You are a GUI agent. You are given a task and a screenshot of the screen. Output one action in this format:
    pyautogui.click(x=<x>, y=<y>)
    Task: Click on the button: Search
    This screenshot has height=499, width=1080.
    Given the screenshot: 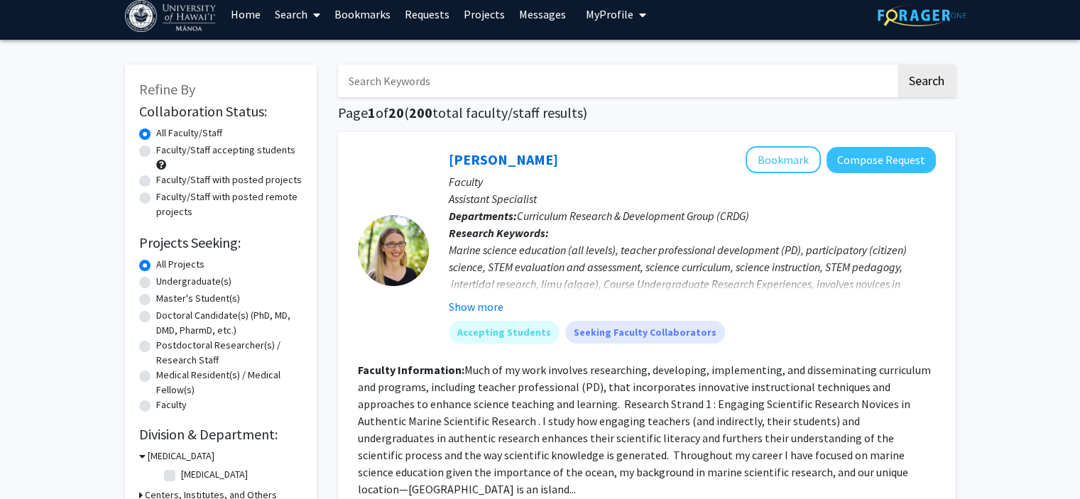 What is the action you would take?
    pyautogui.click(x=927, y=81)
    